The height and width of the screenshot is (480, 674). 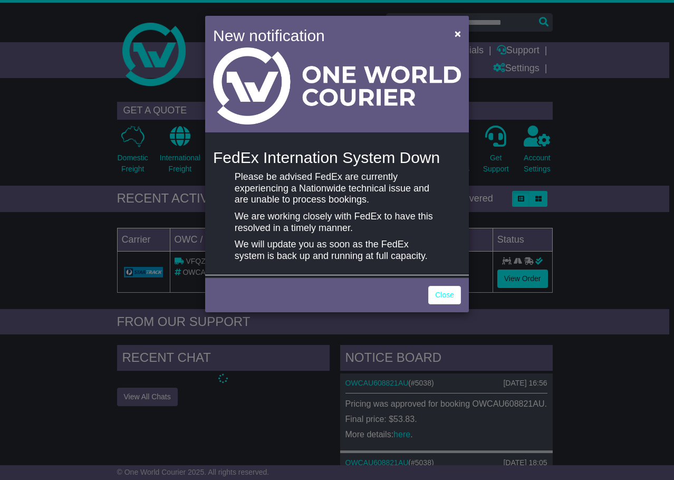 I want to click on button: Close, so click(x=458, y=33).